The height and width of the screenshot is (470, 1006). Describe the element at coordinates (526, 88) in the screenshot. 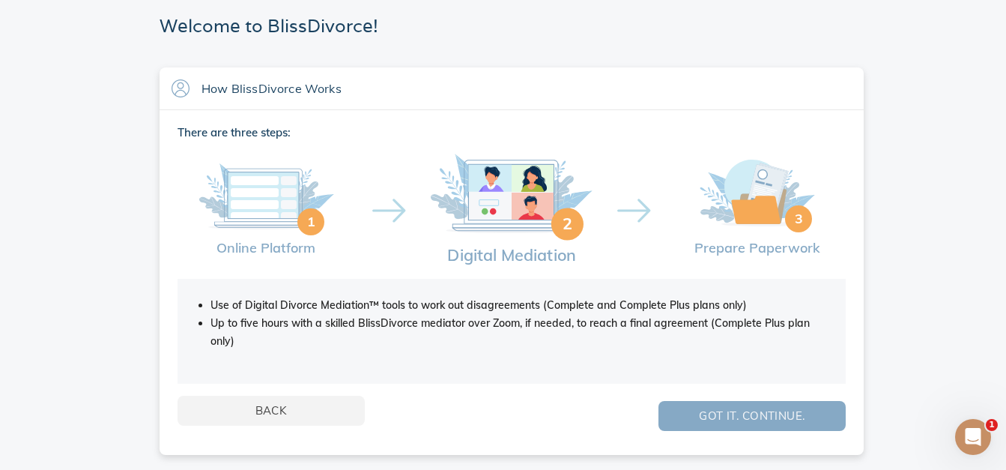

I see `div: How BlissDivorce Works` at that location.